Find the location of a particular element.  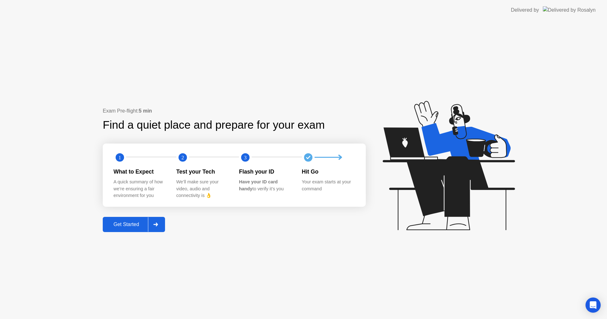

div: Hit Go is located at coordinates (328, 172).